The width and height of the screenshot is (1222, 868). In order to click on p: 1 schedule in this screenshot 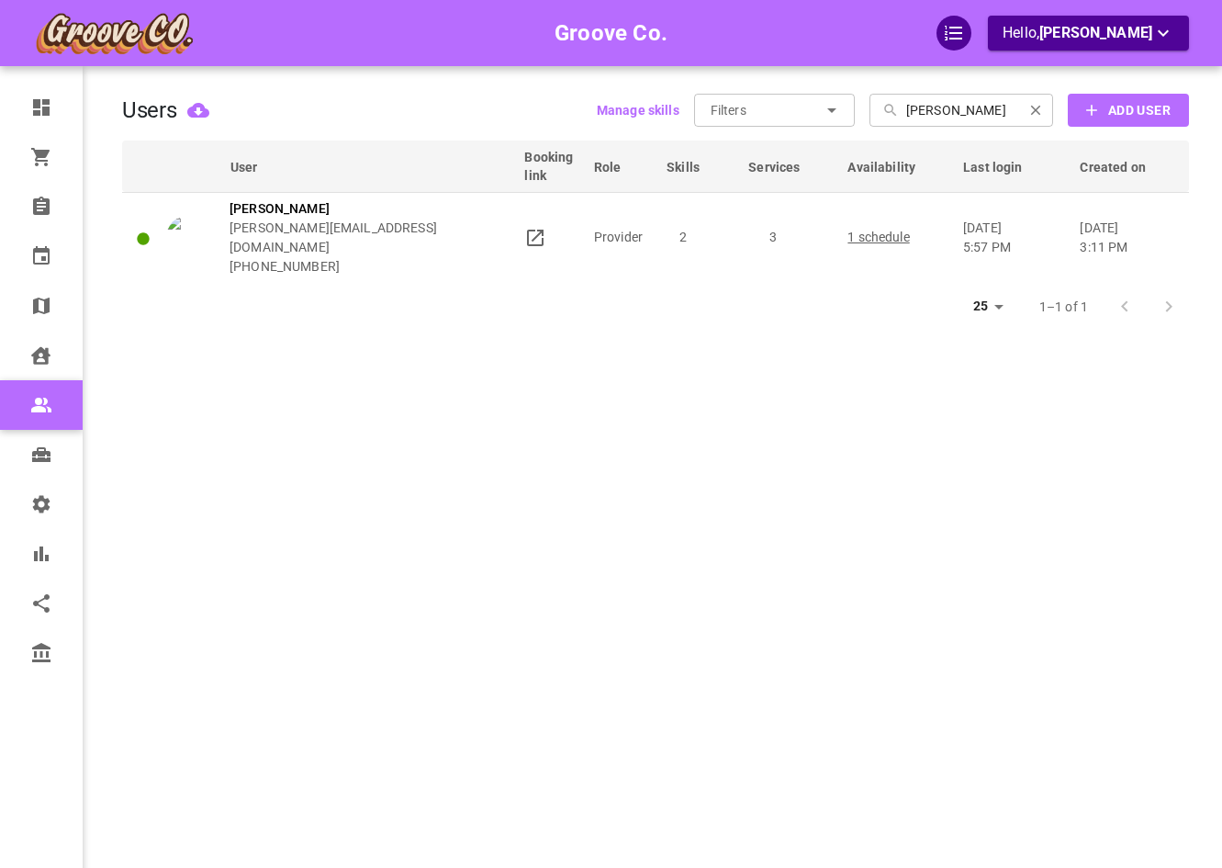, I will do `click(897, 237)`.